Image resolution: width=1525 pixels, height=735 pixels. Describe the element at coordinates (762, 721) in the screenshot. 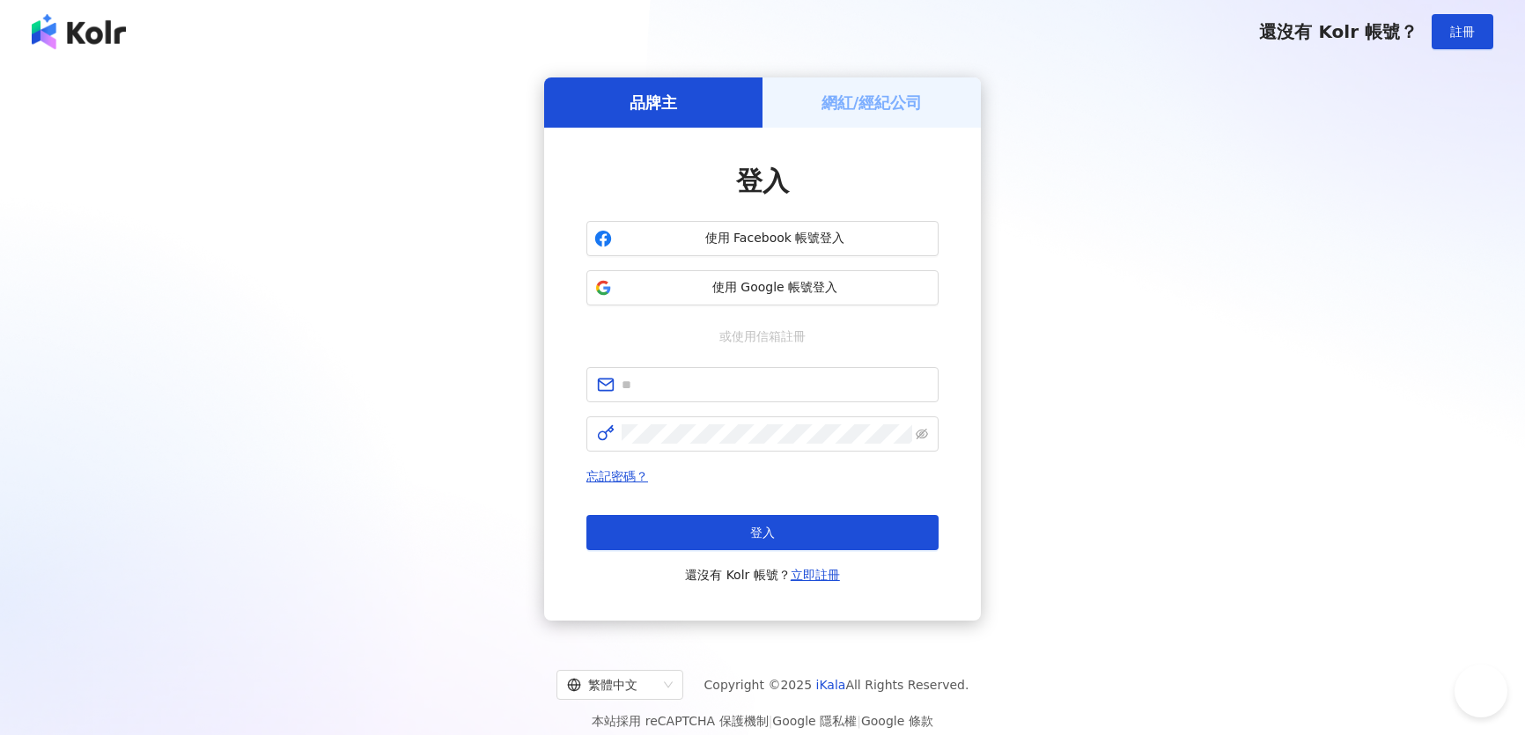

I see `span: 本站採用 reCAPTCHA 保護機制` at that location.